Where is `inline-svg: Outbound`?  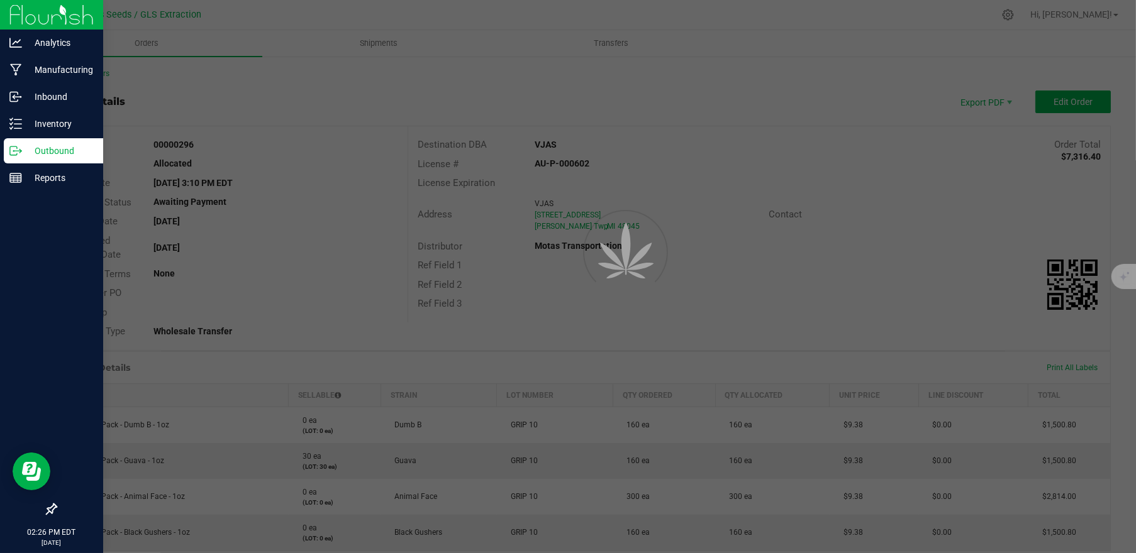 inline-svg: Outbound is located at coordinates (16, 151).